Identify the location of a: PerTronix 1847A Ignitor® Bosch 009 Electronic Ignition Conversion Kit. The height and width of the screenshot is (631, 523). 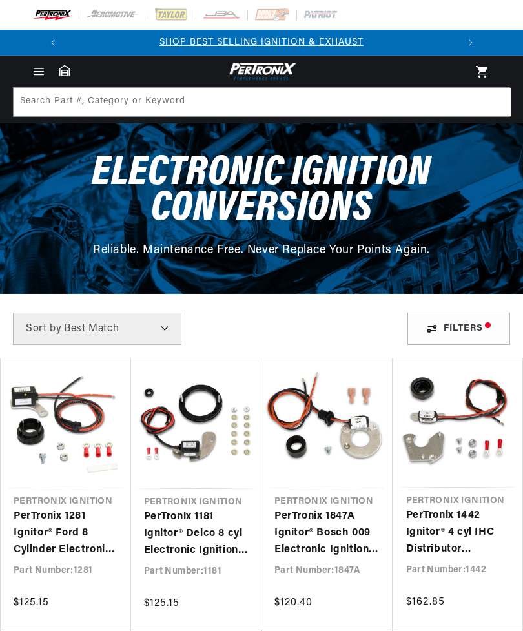
(327, 533).